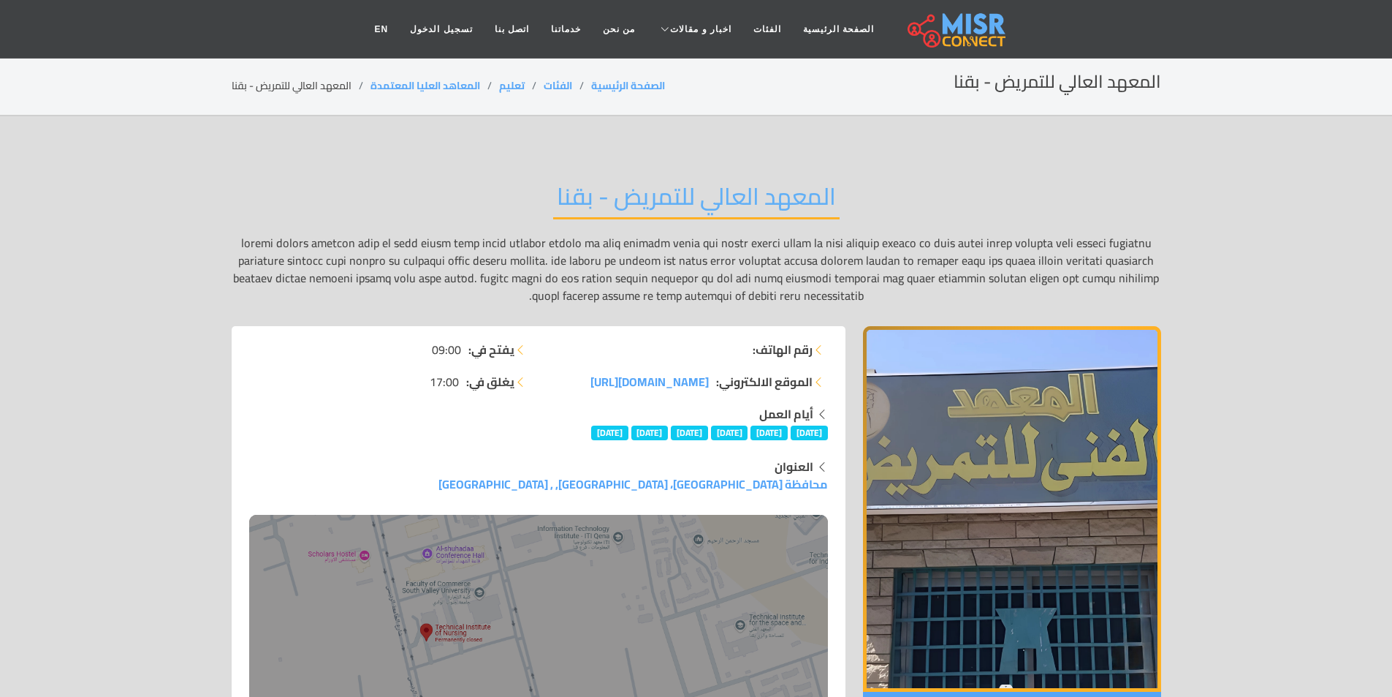 The height and width of the screenshot is (697, 1392). What do you see at coordinates (425, 86) in the screenshot?
I see `a: المعاهد العليا المعتمدة` at bounding box center [425, 86].